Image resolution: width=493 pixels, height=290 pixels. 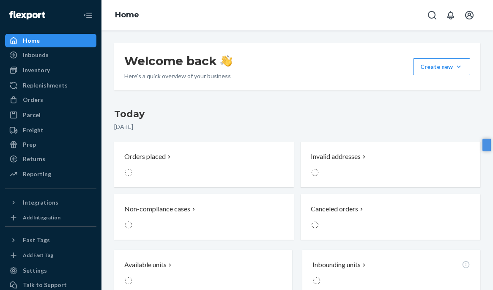 What do you see at coordinates (336, 156) in the screenshot?
I see `p: Invalid addresses` at bounding box center [336, 156].